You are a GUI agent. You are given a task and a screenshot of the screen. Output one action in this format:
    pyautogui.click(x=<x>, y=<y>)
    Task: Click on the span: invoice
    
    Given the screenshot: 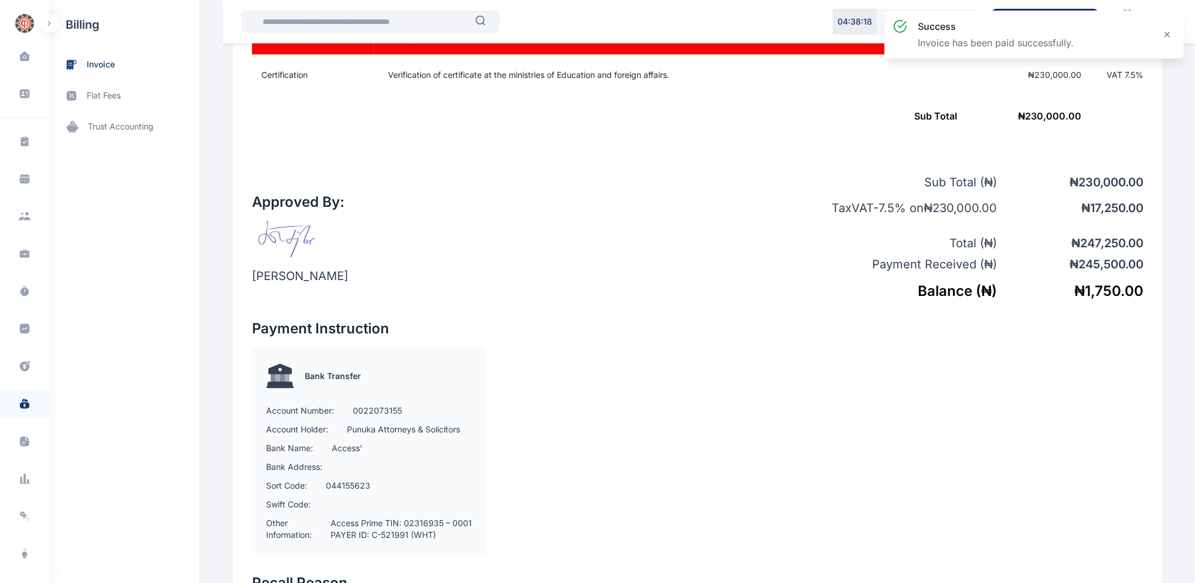 What is the action you would take?
    pyautogui.click(x=101, y=64)
    